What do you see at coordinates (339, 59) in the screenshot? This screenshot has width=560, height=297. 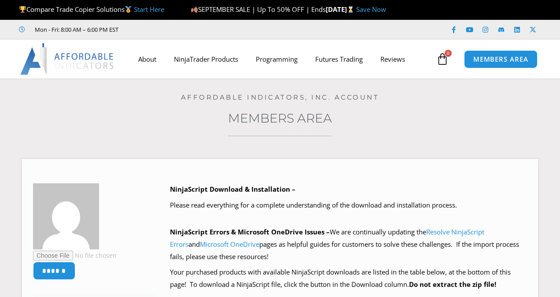 I see `a: Futures Trading` at bounding box center [339, 59].